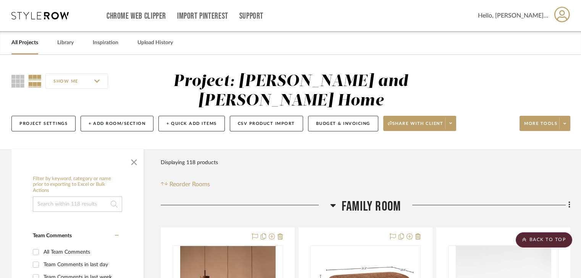 Image resolution: width=581 pixels, height=278 pixels. Describe the element at coordinates (544, 124) in the screenshot. I see `button: More tools` at that location.